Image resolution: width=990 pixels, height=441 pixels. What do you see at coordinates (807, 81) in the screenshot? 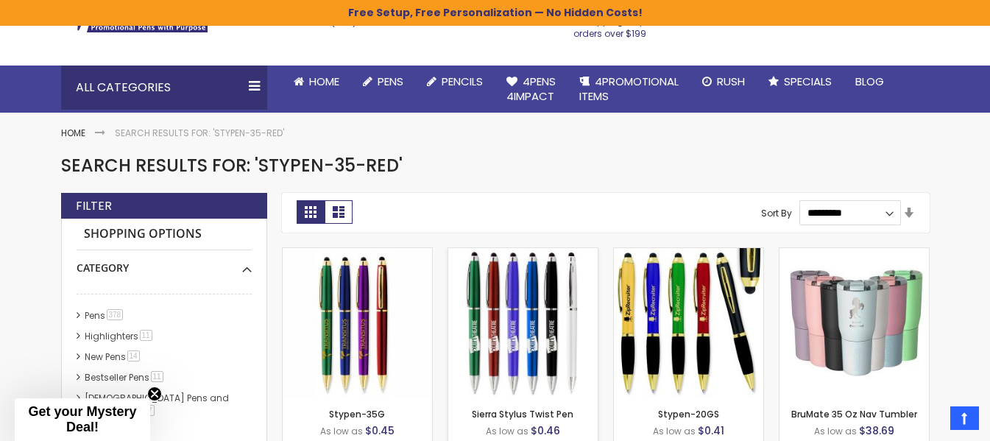
I see `span: Specials` at bounding box center [807, 81].